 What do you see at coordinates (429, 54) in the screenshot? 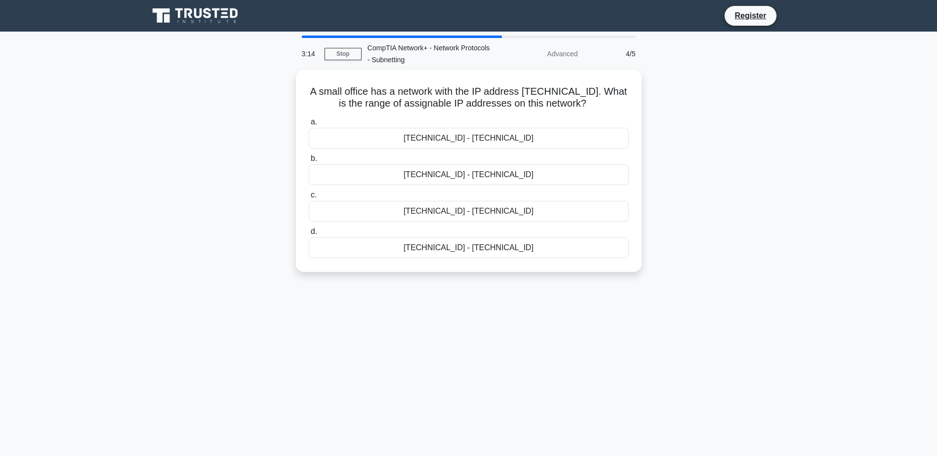
I see `div: CompTIA Network+ - Network Protocols - Subnetting` at bounding box center [429, 54].